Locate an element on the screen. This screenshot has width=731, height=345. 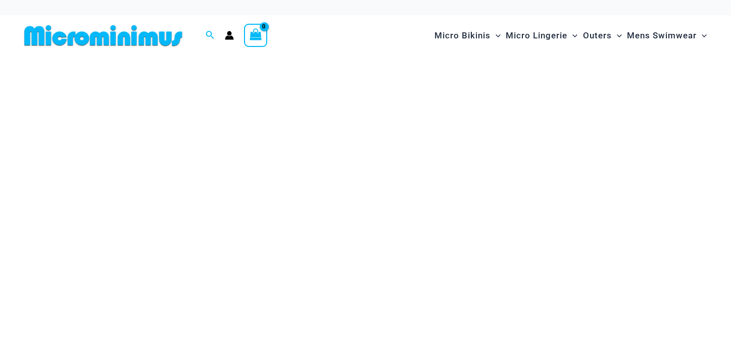
a: Micro LingerieMenu ToggleMenu Toggle is located at coordinates (541, 35).